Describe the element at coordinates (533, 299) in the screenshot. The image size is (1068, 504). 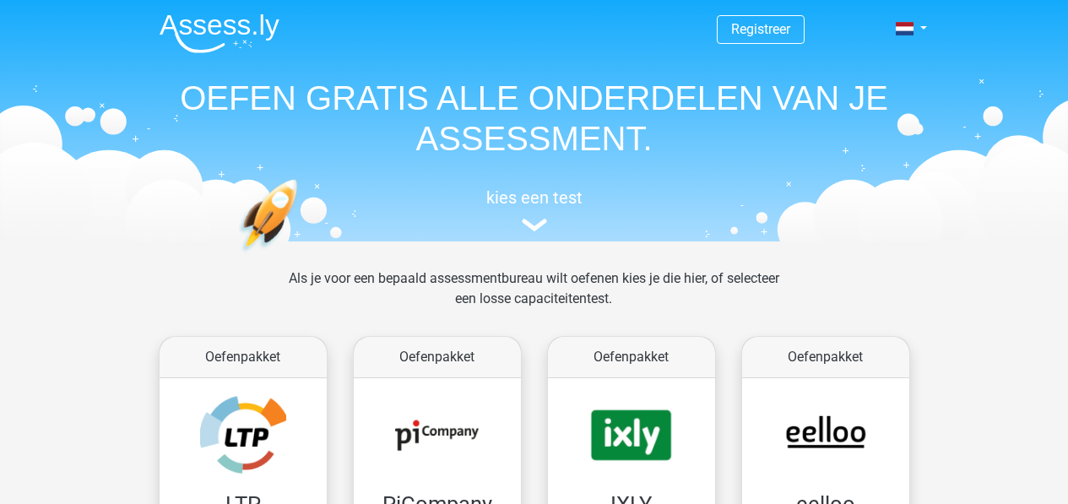
I see `div: Als je voor een bepaald assessmentbureau wilt oefenen kies je die hier, of selecteer een losse ca...` at that location.